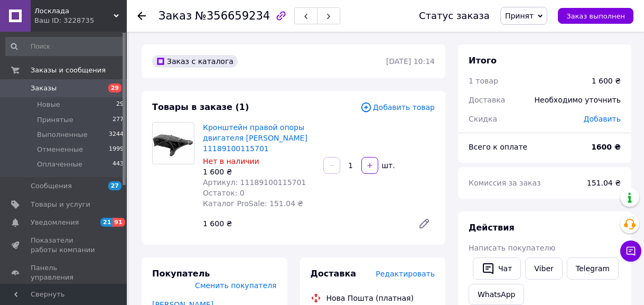 The width and height of the screenshot is (644, 305). Describe the element at coordinates (512, 248) in the screenshot. I see `span: Написать покупателю` at that location.